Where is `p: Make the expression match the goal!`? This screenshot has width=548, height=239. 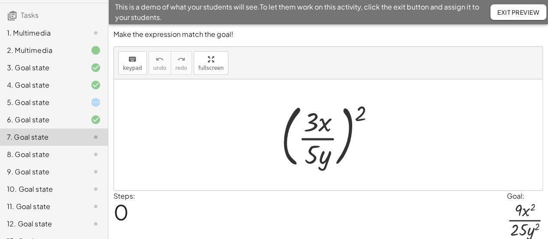
p: Make the expression match the goal! is located at coordinates (328, 34).